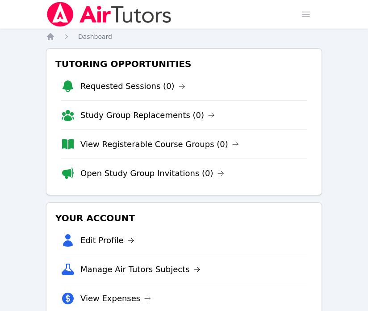 The height and width of the screenshot is (311, 368). I want to click on span: Dashboard, so click(95, 37).